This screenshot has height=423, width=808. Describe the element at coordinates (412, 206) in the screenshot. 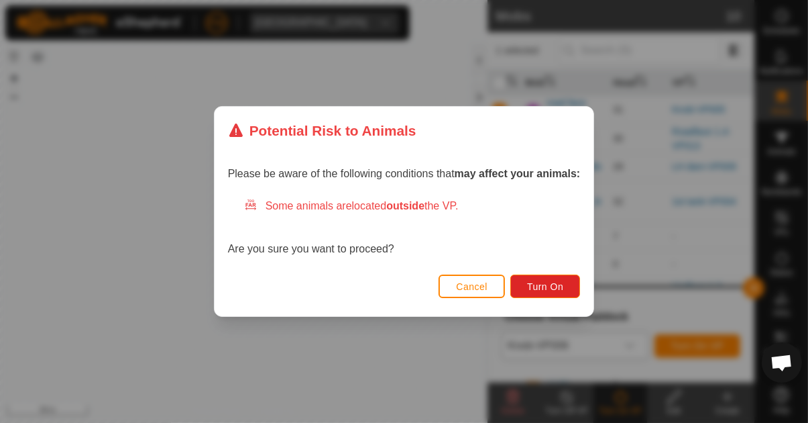

I see `div: Some animals are` at that location.